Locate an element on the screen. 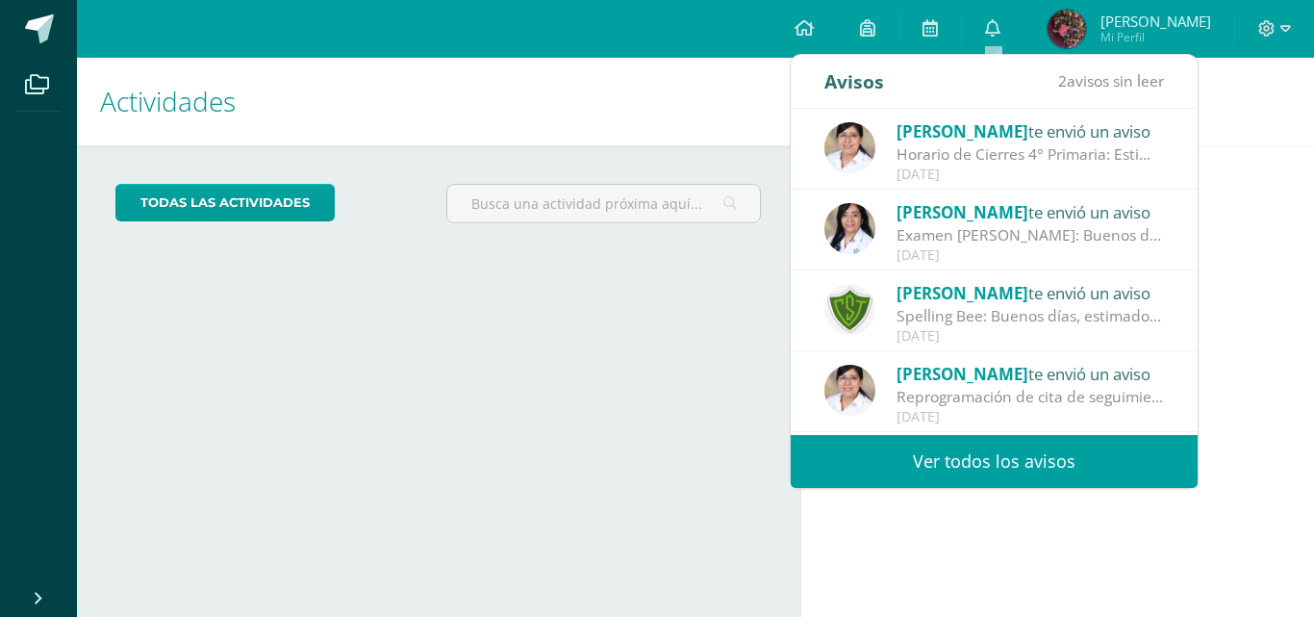 This screenshot has height=617, width=1314. img: 33a7903a6e3731334d4f0204fe5e8ecb.png is located at coordinates (1067, 29).